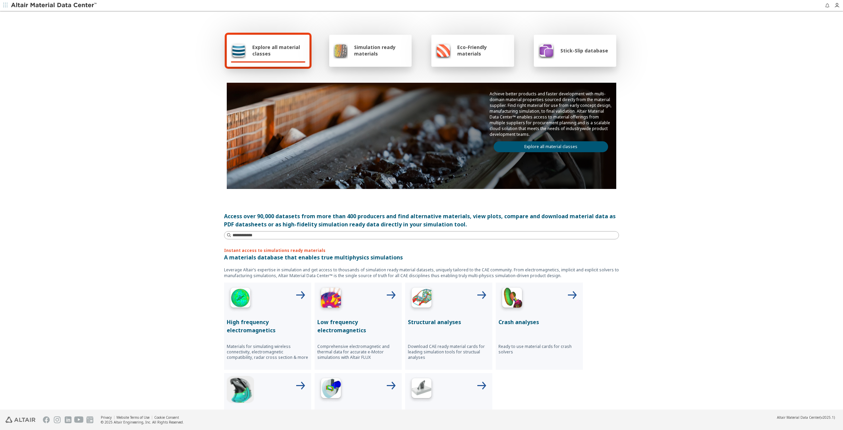 The width and height of the screenshot is (843, 430). I want to click on span: Altair Material Data Center, so click(798, 417).